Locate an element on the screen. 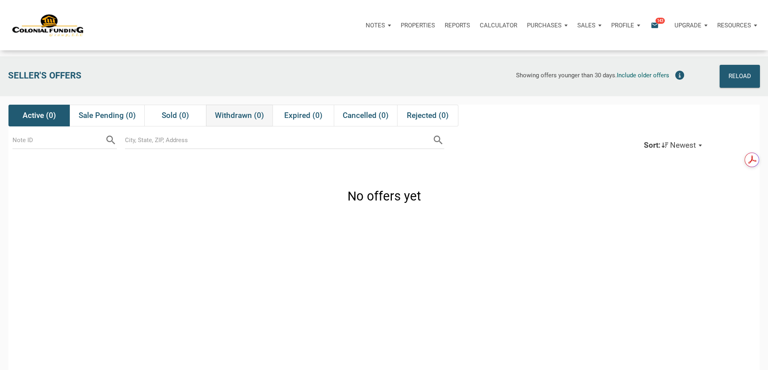 This screenshot has height=370, width=768. p: Properties is located at coordinates (417, 25).